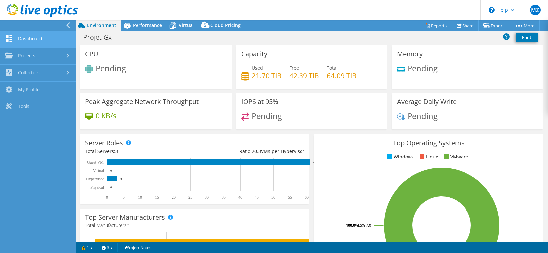  I want to click on tspan: 100.0%, so click(352, 225).